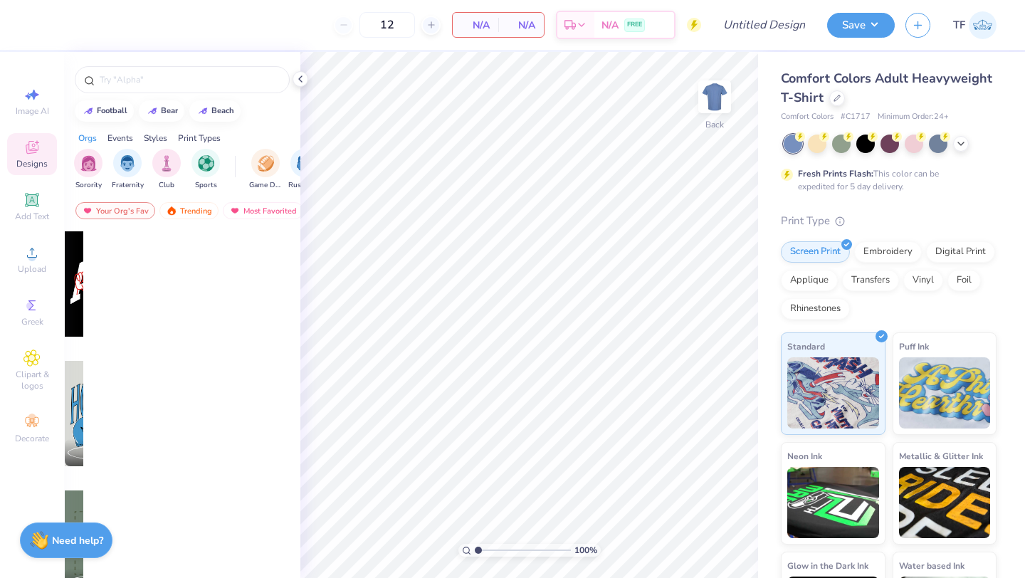  What do you see at coordinates (112, 110) in the screenshot?
I see `div: football` at bounding box center [112, 110].